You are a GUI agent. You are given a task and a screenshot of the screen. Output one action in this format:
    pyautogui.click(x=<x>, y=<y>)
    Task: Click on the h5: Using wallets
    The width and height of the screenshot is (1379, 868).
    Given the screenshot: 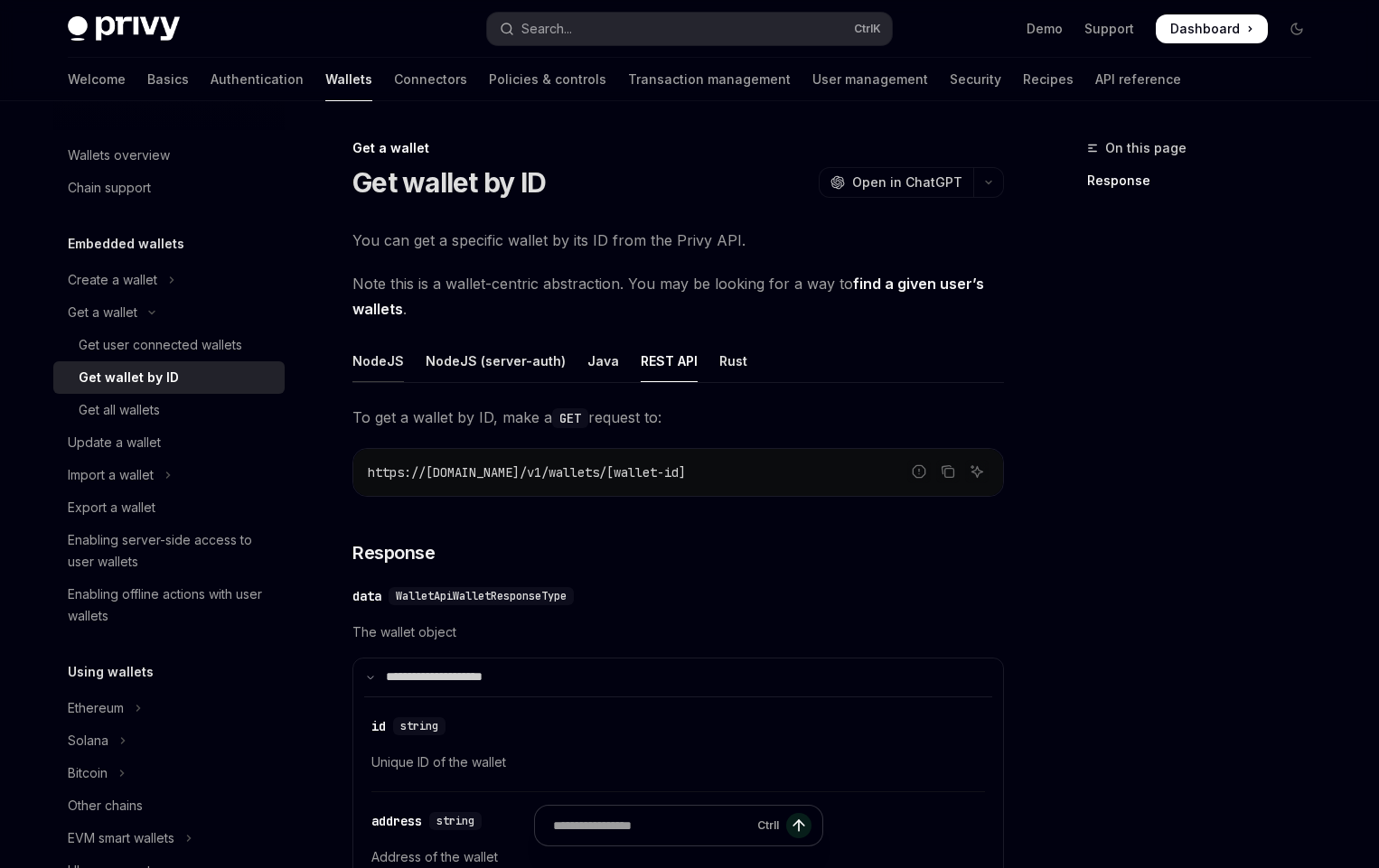 What is the action you would take?
    pyautogui.click(x=110, y=672)
    